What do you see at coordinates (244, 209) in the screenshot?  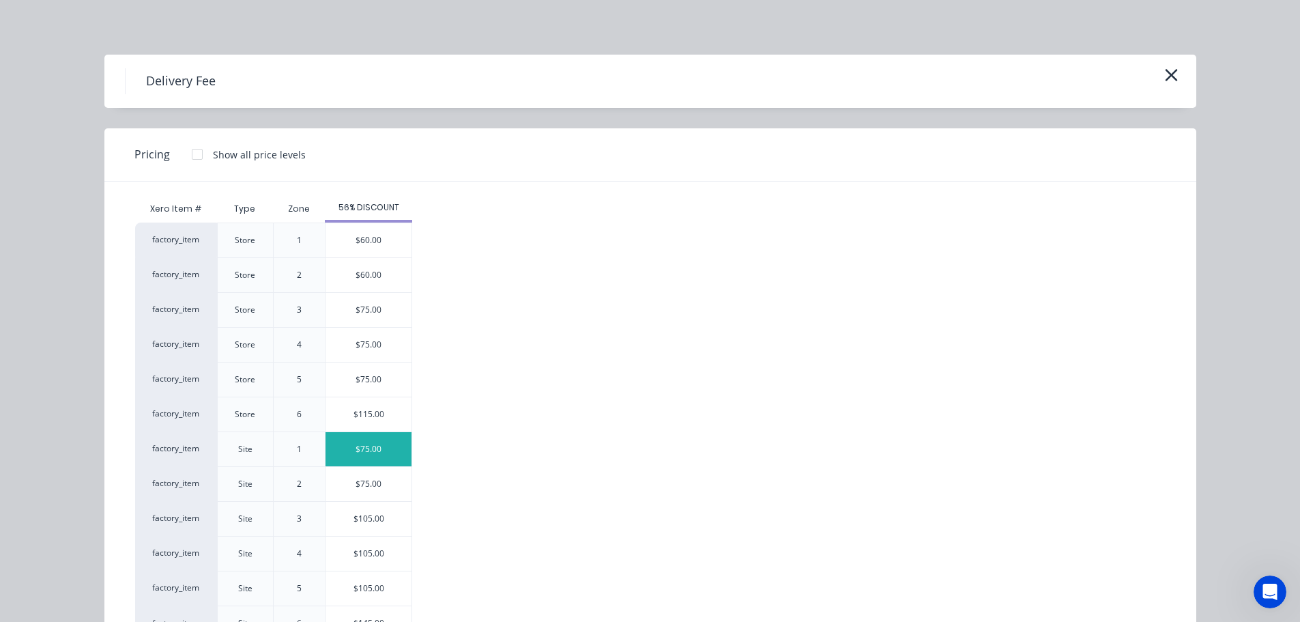 I see `div: Type` at bounding box center [244, 209].